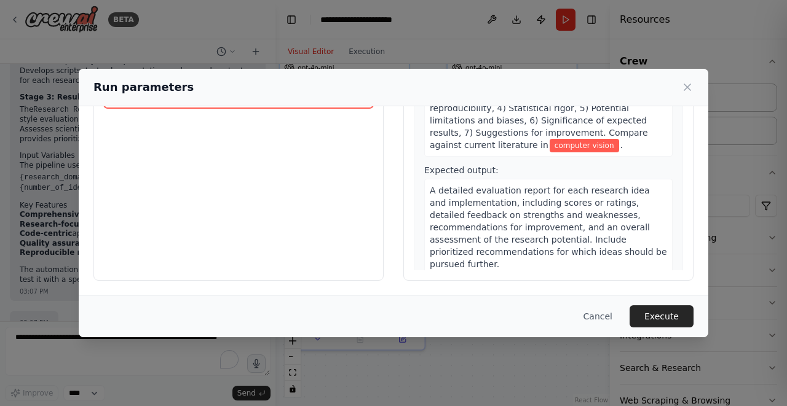 The height and width of the screenshot is (406, 787). What do you see at coordinates (661, 317) in the screenshot?
I see `button: Execute` at bounding box center [661, 317].